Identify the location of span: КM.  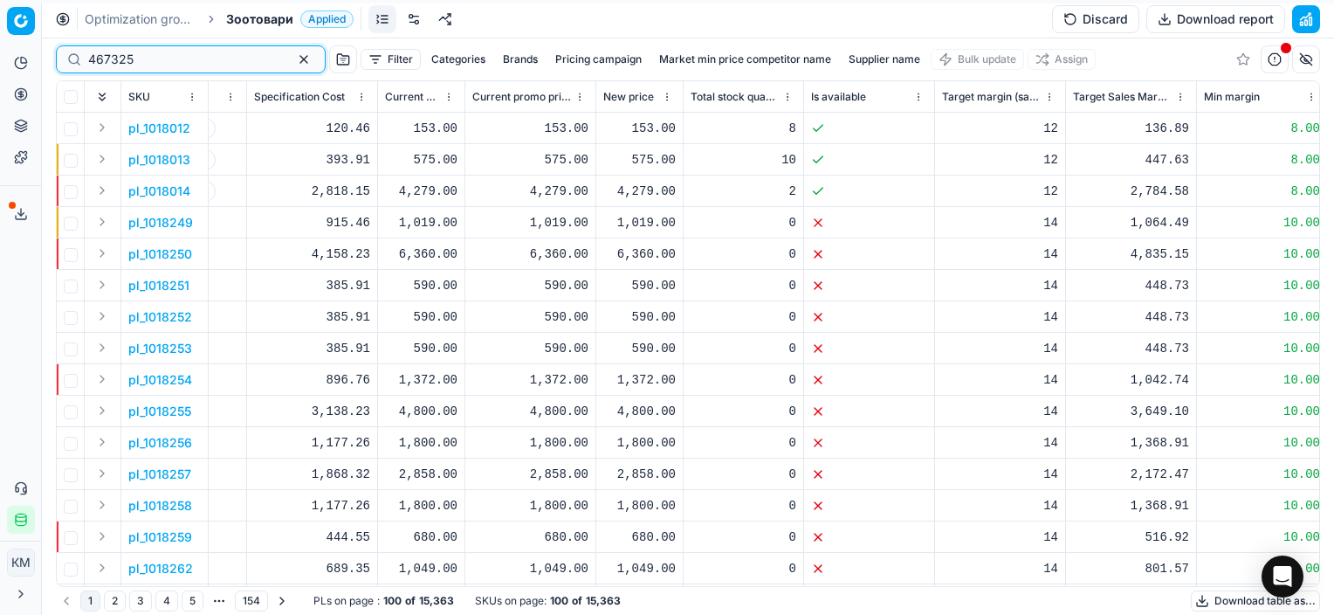
(21, 562).